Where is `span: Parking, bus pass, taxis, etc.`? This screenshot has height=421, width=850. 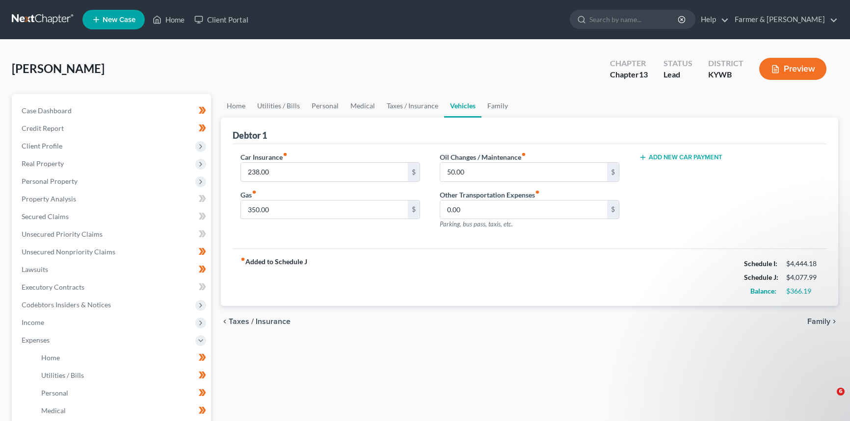
span: Parking, bus pass, taxis, etc. is located at coordinates (476, 224).